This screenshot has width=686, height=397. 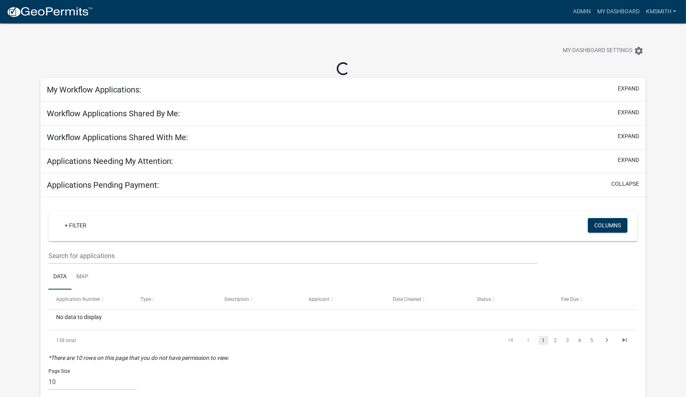 What do you see at coordinates (483, 299) in the screenshot?
I see `span: Status` at bounding box center [483, 299].